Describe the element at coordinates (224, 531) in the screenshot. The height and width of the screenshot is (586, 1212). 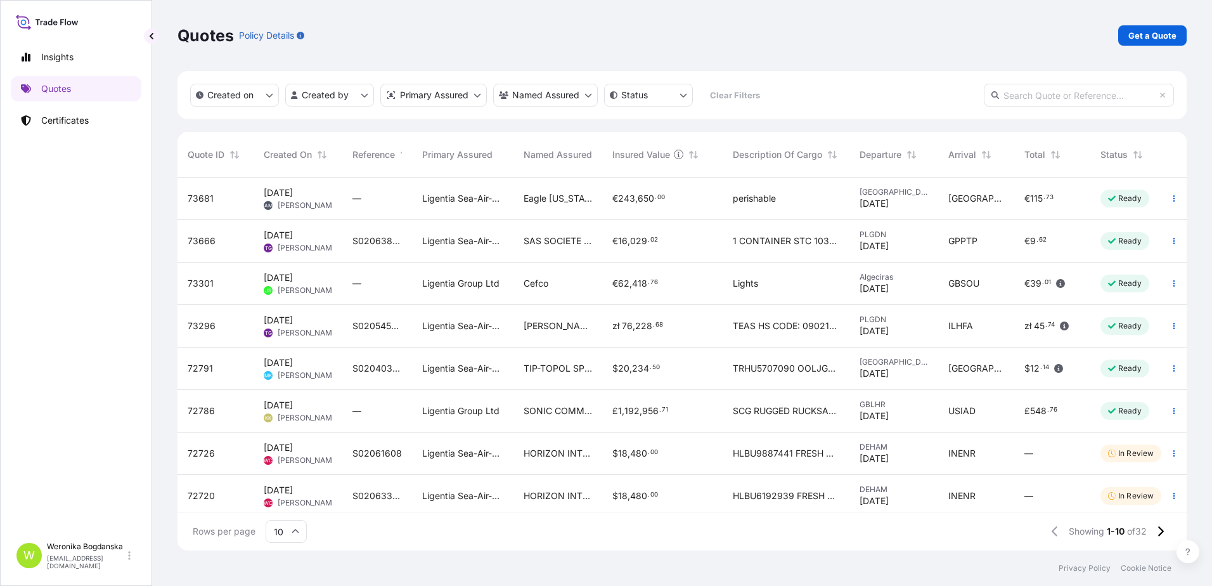
I see `span: Rows per page` at that location.